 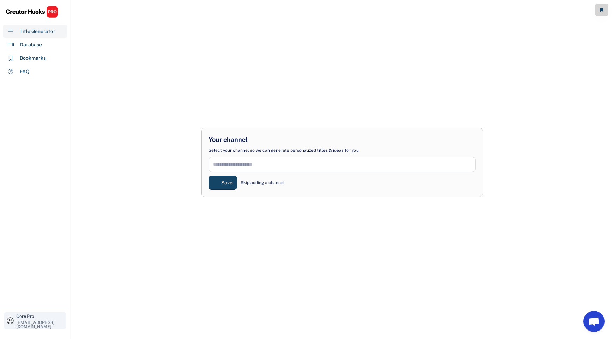 I want to click on a: Open chat, so click(x=594, y=322).